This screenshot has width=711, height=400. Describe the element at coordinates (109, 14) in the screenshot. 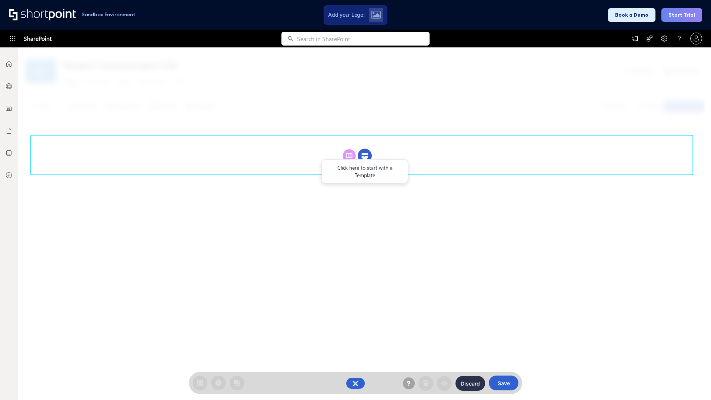

I see `h1: Sandbox Environment` at that location.